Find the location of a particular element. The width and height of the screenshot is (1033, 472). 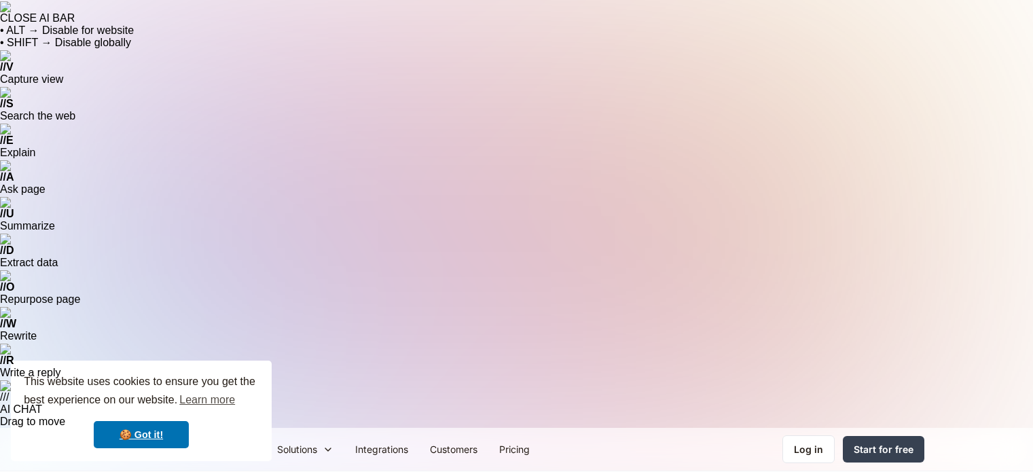

div: Log in is located at coordinates (808, 449).